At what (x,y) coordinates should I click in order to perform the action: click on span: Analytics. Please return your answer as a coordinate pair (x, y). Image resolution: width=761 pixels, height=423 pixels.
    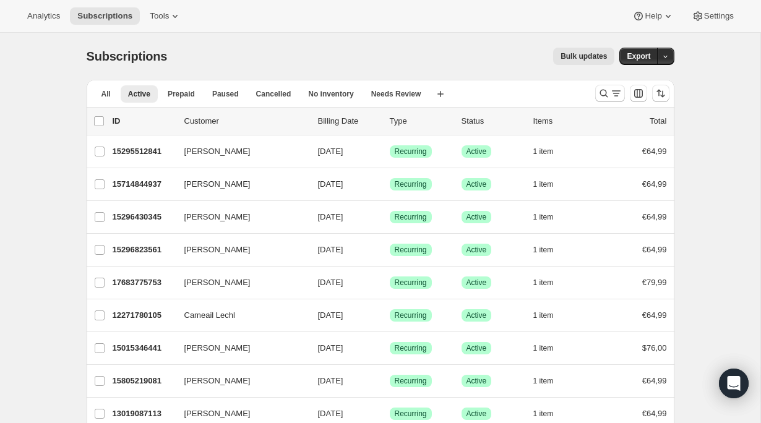
    Looking at the image, I should click on (43, 16).